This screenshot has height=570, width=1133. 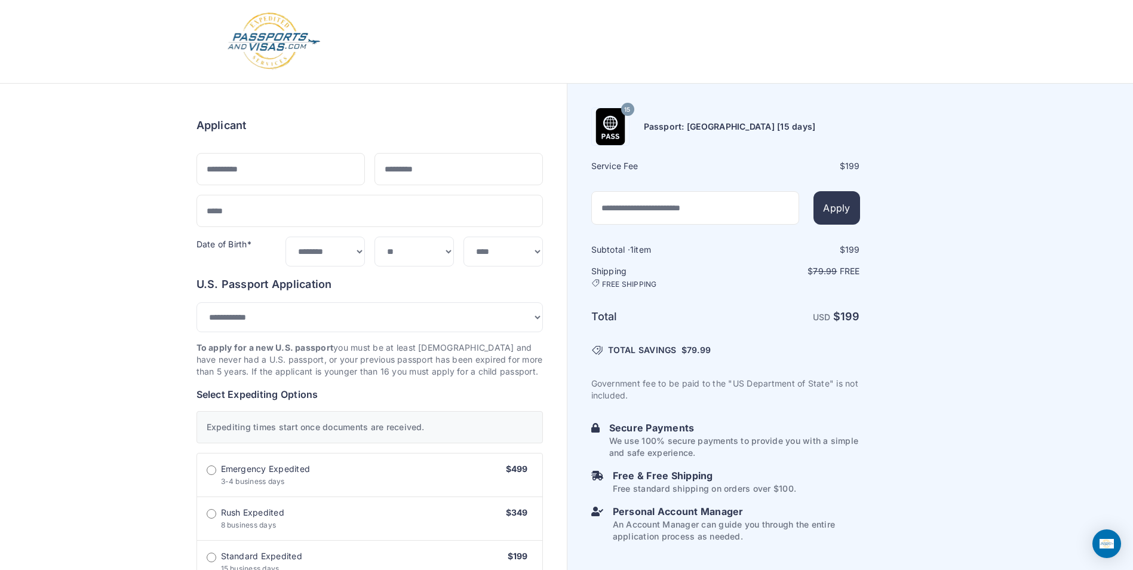 What do you see at coordinates (1107, 543) in the screenshot?
I see `div: Open Intercom Messenger` at bounding box center [1107, 543].